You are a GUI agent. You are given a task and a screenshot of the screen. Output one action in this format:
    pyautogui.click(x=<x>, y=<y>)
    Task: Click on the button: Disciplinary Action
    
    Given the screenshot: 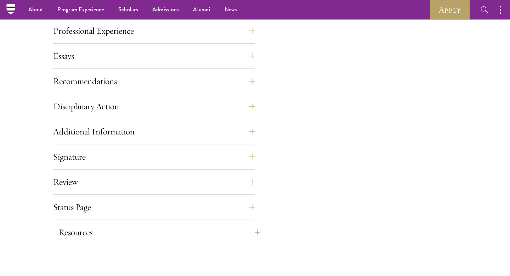 What is the action you would take?
    pyautogui.click(x=154, y=106)
    